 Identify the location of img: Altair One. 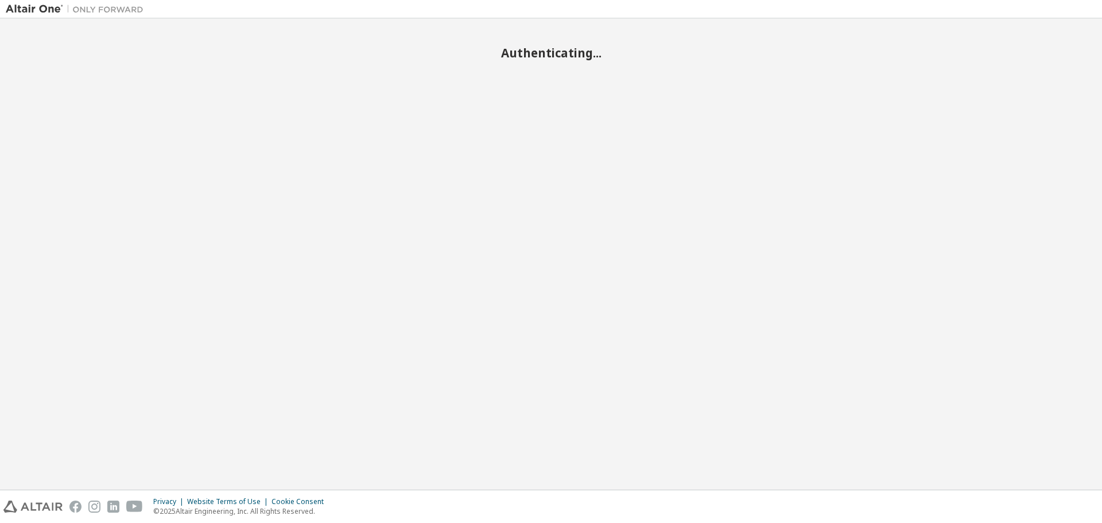
(77, 9).